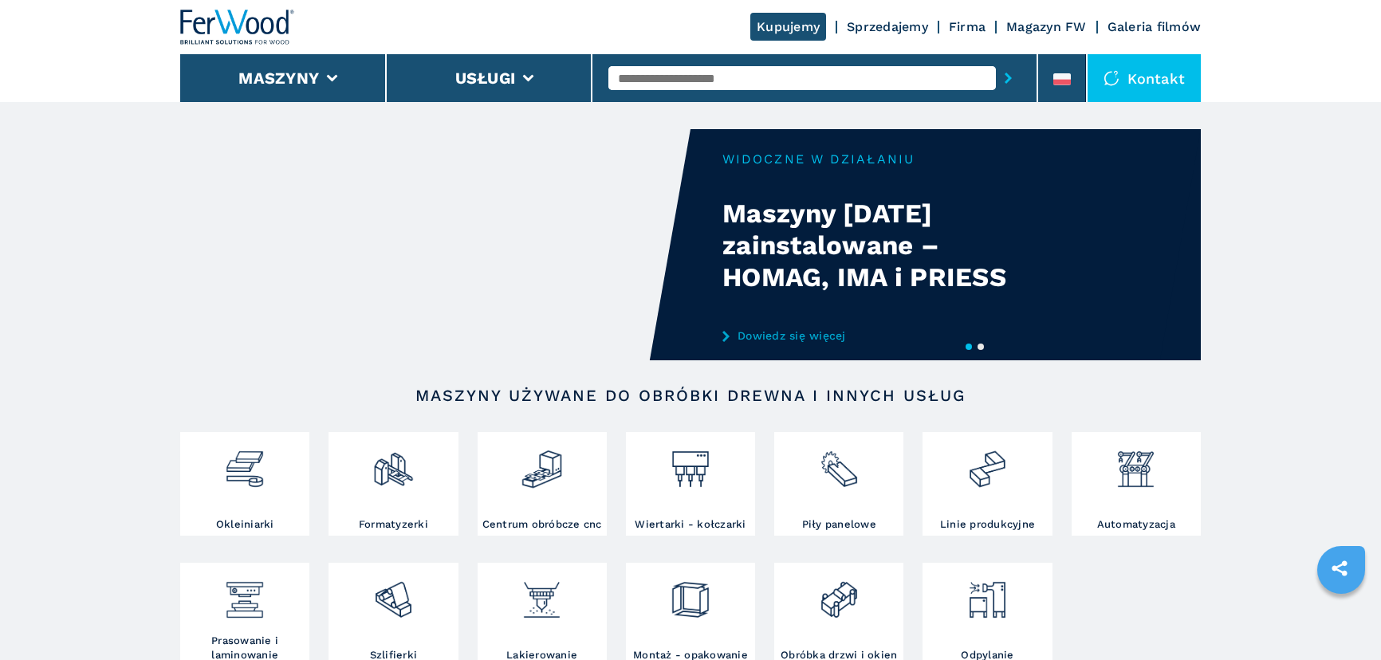  I want to click on a: Galeria filmów, so click(1154, 26).